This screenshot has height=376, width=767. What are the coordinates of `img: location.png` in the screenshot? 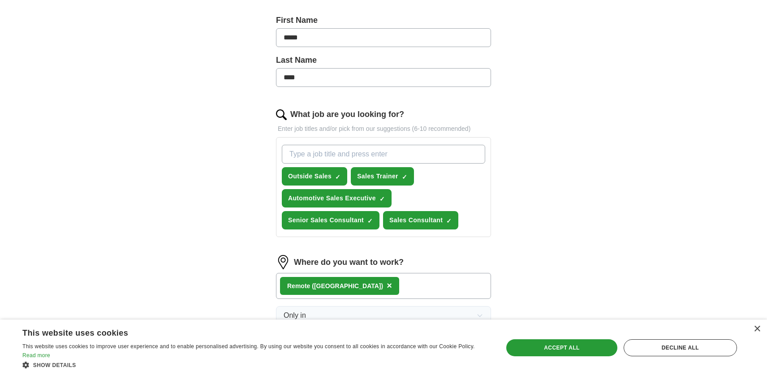 It's located at (283, 262).